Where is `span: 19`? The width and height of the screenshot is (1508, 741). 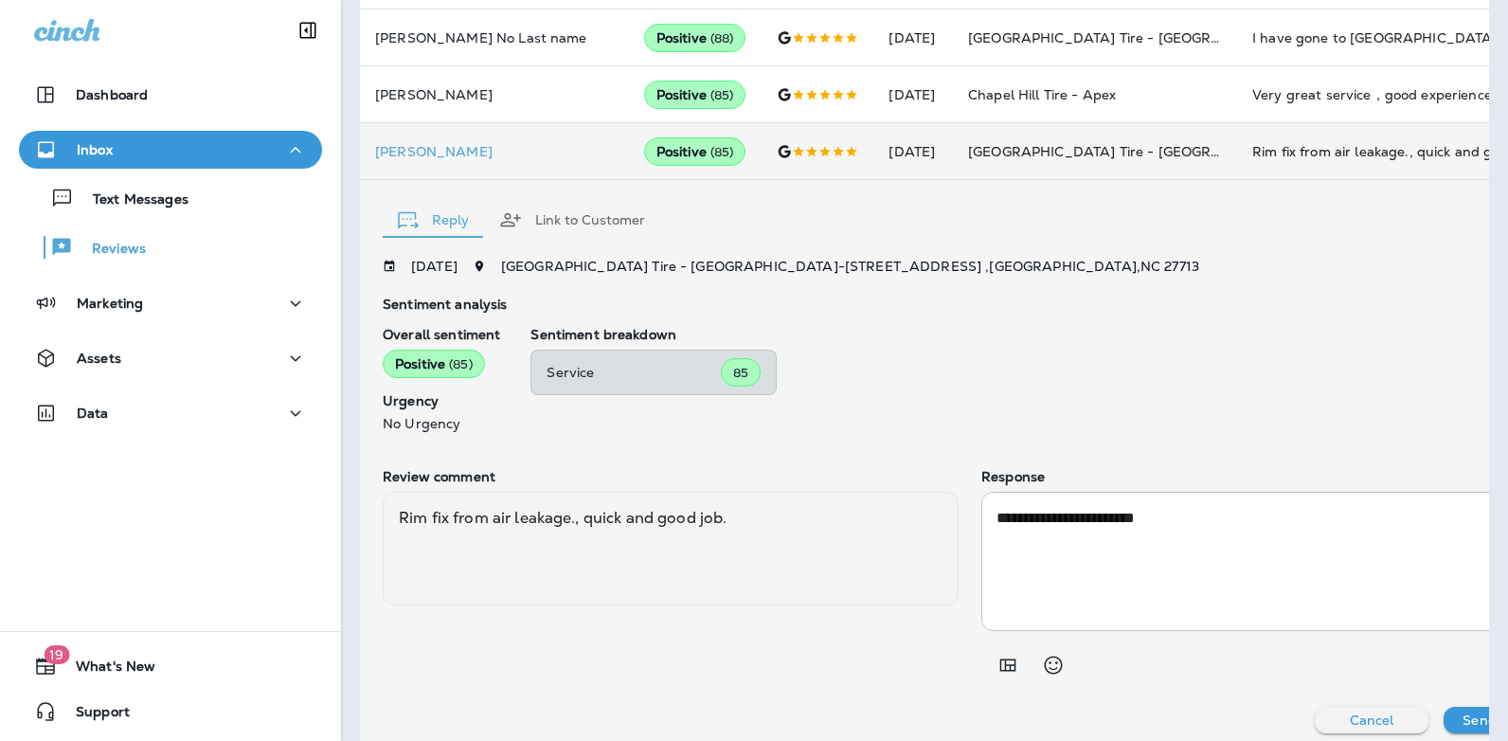
span: 19 is located at coordinates (56, 655).